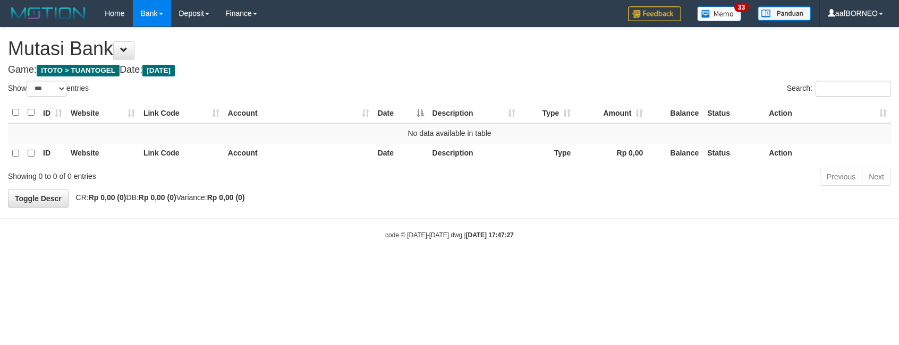  What do you see at coordinates (828, 153) in the screenshot?
I see `th: Action` at bounding box center [828, 153].